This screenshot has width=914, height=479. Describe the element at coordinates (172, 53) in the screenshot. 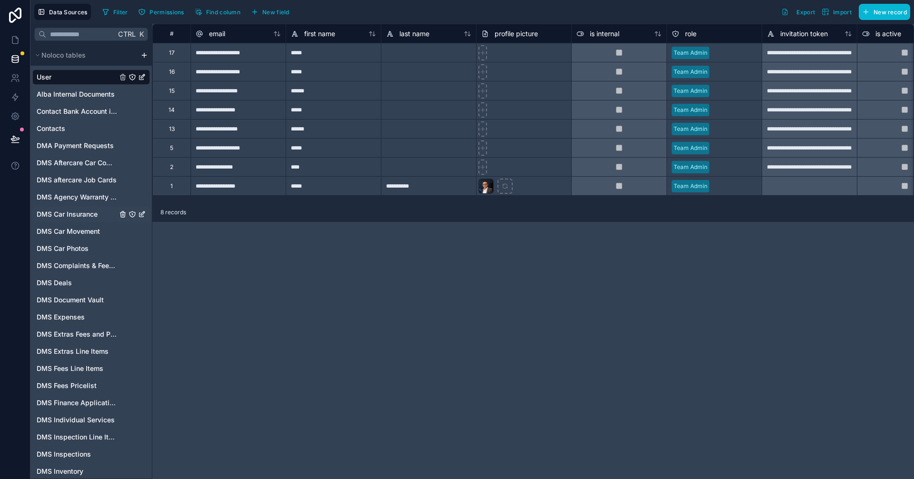

I see `div: 17` at that location.